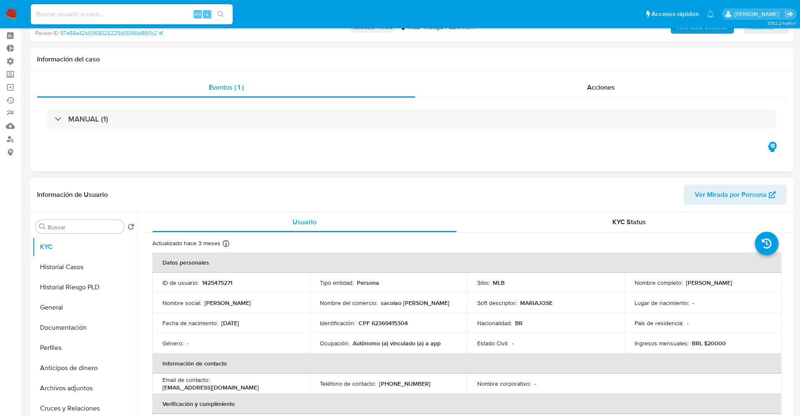  I want to click on p: Soft descriptor :, so click(497, 303).